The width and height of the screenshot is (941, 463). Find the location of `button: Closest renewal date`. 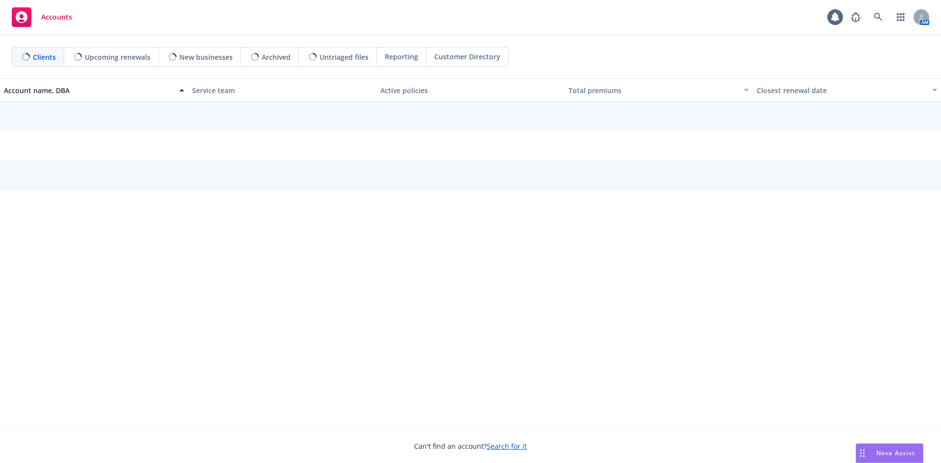

button: Closest renewal date is located at coordinates (847, 90).